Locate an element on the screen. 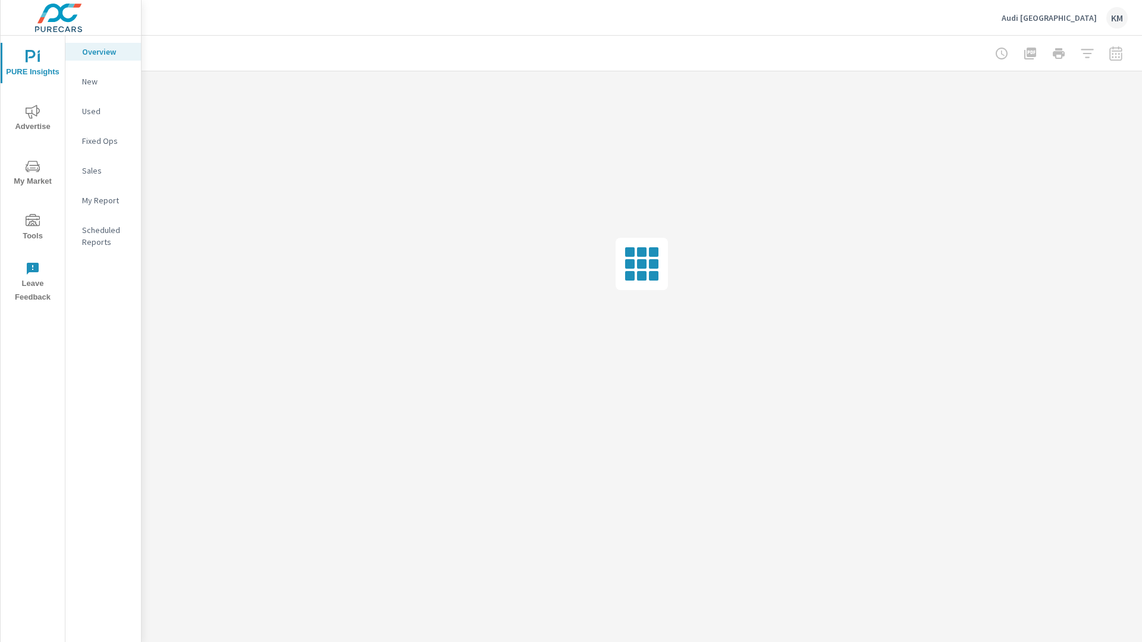  div: Fixed Ops is located at coordinates (103, 141).